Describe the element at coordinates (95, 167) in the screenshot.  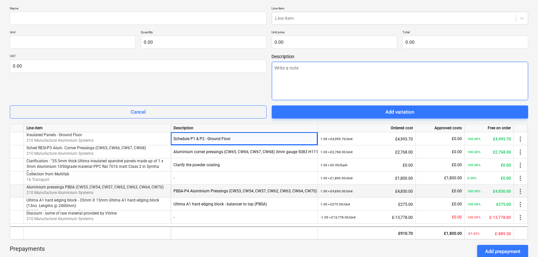
I see `span: Clarification : “35.5mm thick Ultima insulated spandrel panels made up of 1 x 3mm Aluminium 1050g...` at that location.